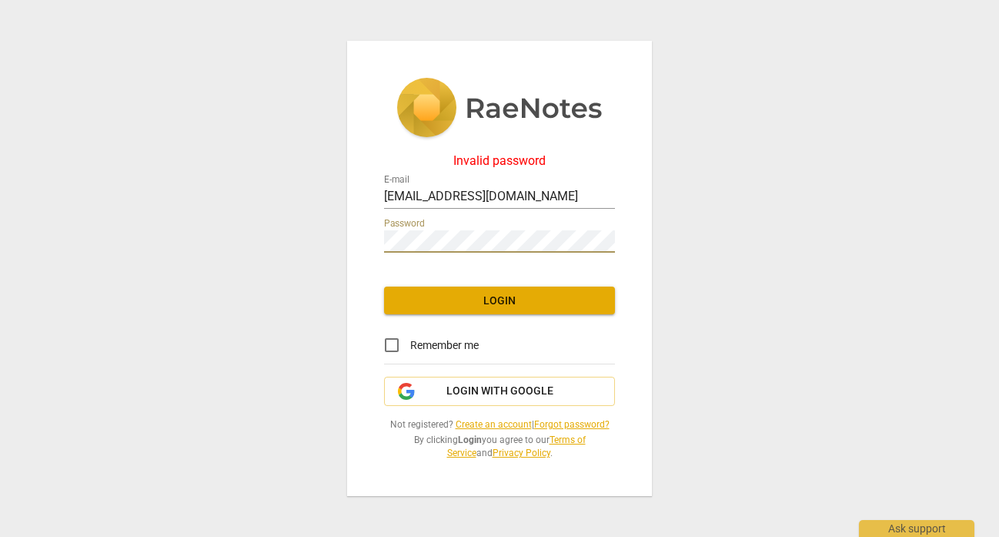  Describe the element at coordinates (493, 424) in the screenshot. I see `a: Create an account` at that location.